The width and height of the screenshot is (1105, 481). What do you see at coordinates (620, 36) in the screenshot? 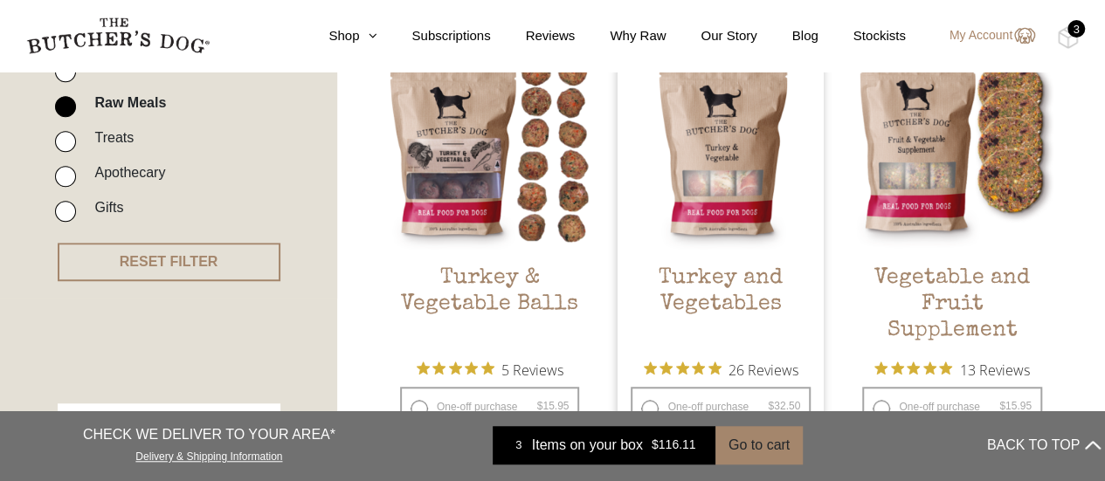
I see `a: Why Raw` at bounding box center [620, 36].